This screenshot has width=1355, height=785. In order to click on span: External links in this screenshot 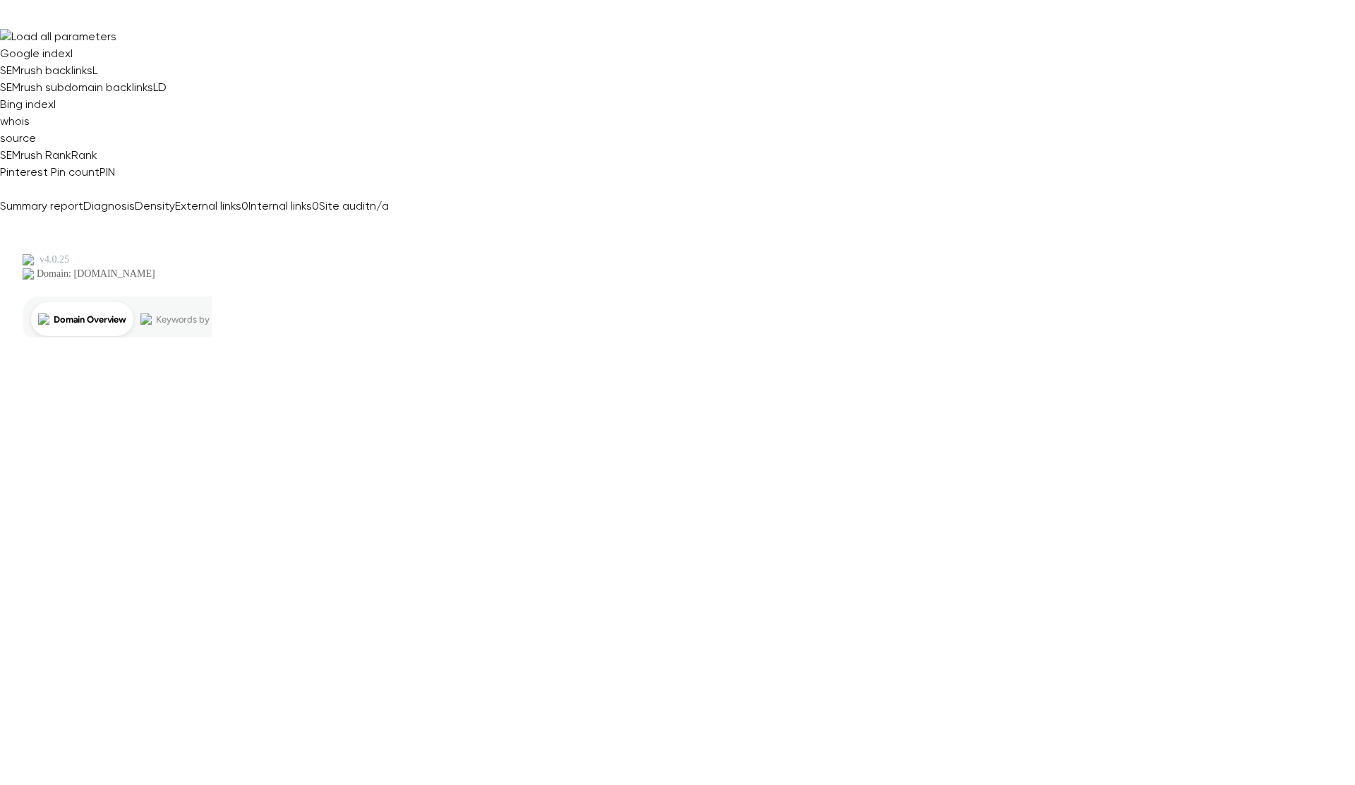, I will do `click(208, 205)`.